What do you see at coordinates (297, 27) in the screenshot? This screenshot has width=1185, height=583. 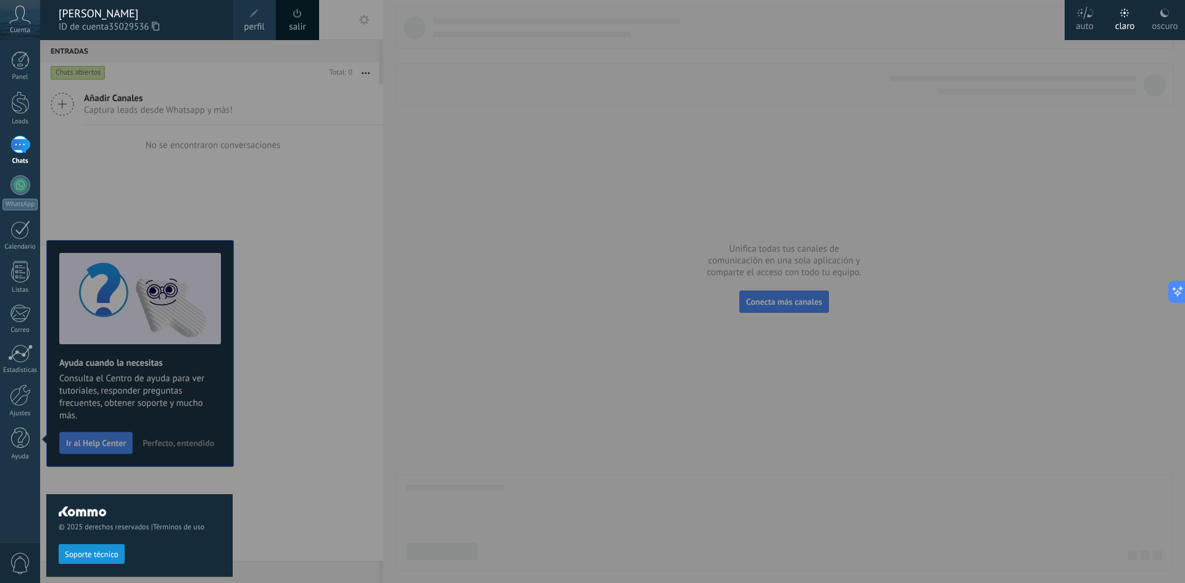 I see `a: salir` at bounding box center [297, 27].